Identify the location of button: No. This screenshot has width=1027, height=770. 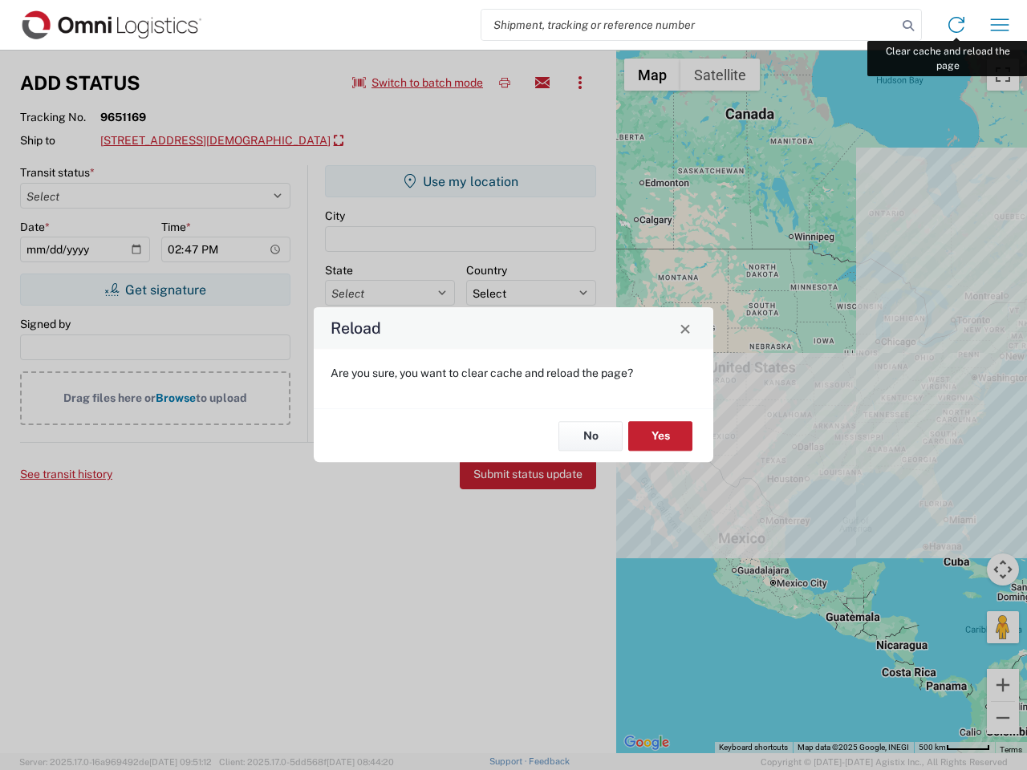
(590, 435).